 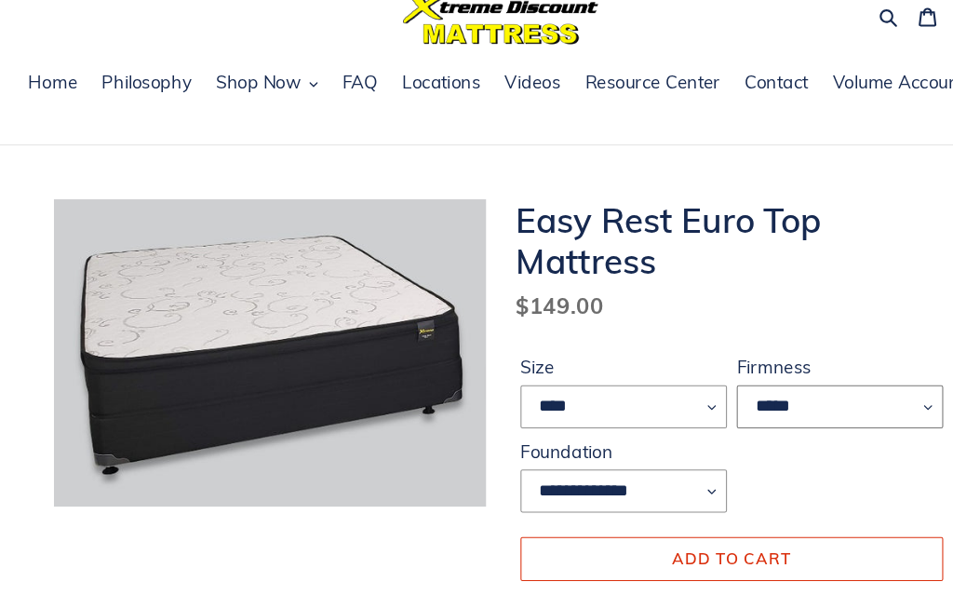 I want to click on a: Philosophy, so click(x=140, y=80).